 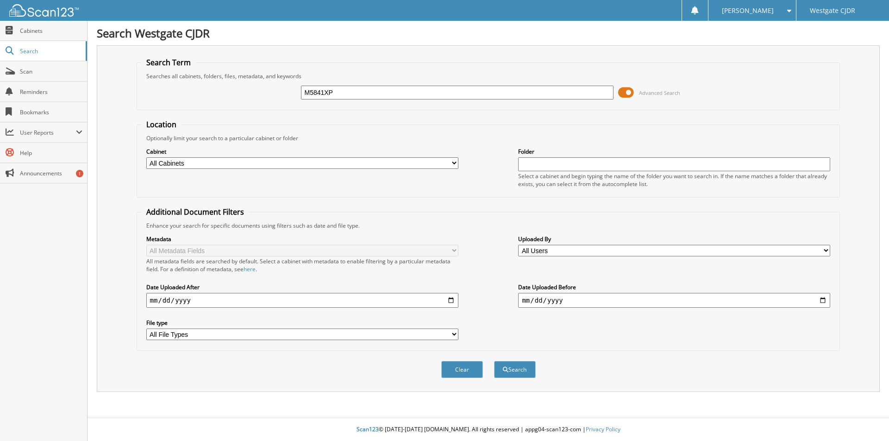 I want to click on button: Search, so click(x=515, y=369).